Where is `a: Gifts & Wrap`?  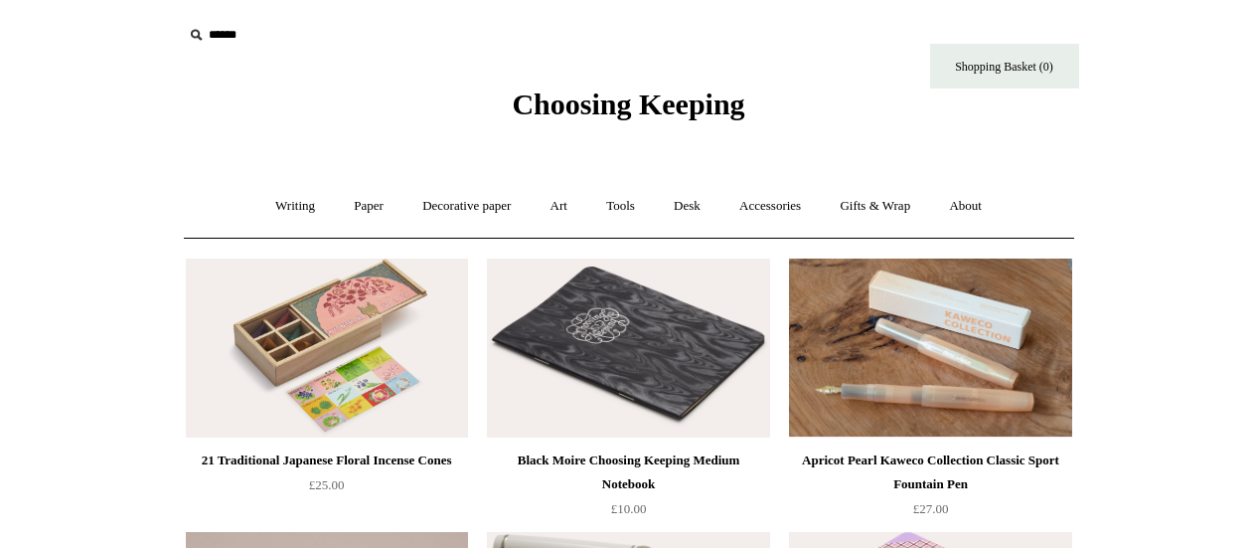
a: Gifts & Wrap is located at coordinates (875, 206).